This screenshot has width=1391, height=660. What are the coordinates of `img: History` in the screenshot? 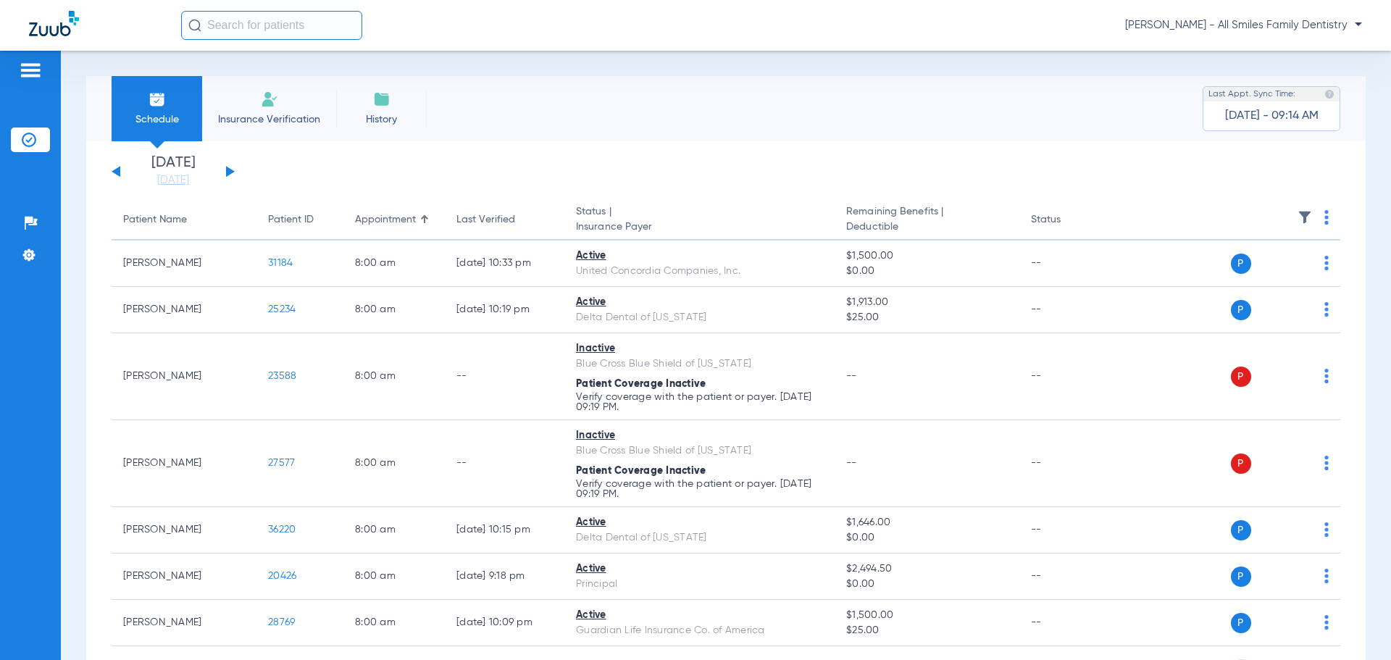 It's located at (382, 99).